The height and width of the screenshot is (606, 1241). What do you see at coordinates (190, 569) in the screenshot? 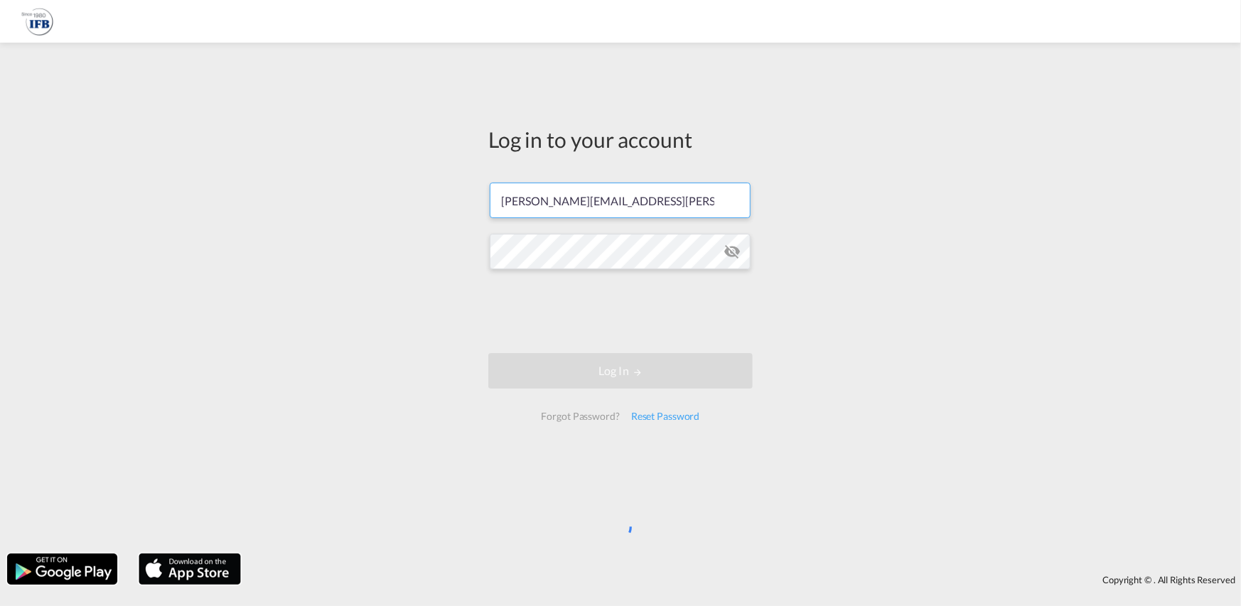
I see `img: apple.png` at bounding box center [190, 569].